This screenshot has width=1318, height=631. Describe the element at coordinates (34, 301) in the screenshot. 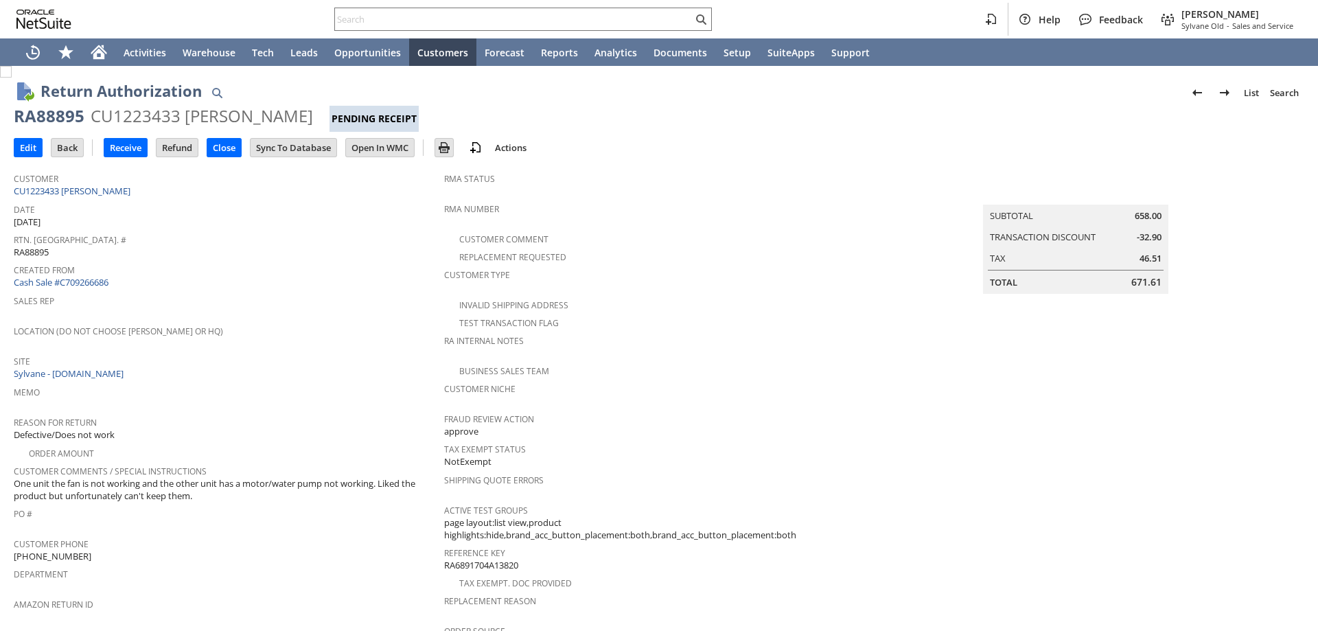

I see `a: Sales Rep` at that location.